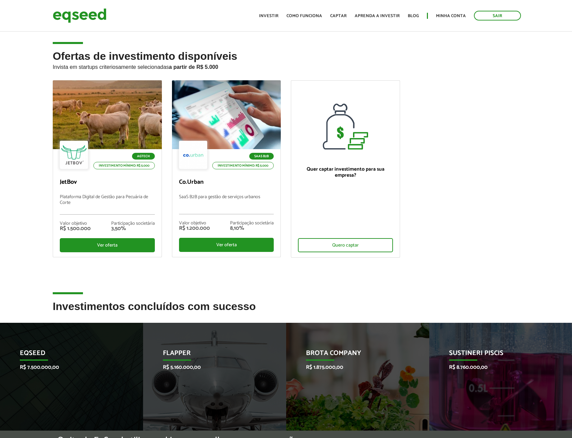 This screenshot has height=438, width=572. Describe the element at coordinates (495, 355) in the screenshot. I see `p: Sustineri Piscis` at that location.